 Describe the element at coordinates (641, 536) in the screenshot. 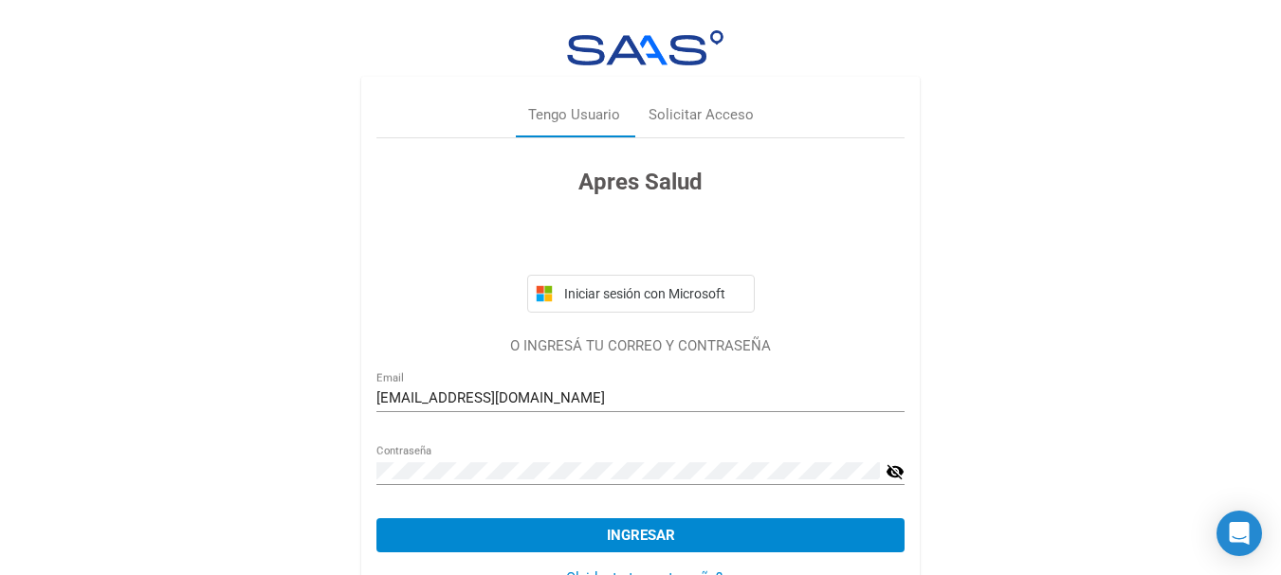

I see `span: Ingresar` at that location.